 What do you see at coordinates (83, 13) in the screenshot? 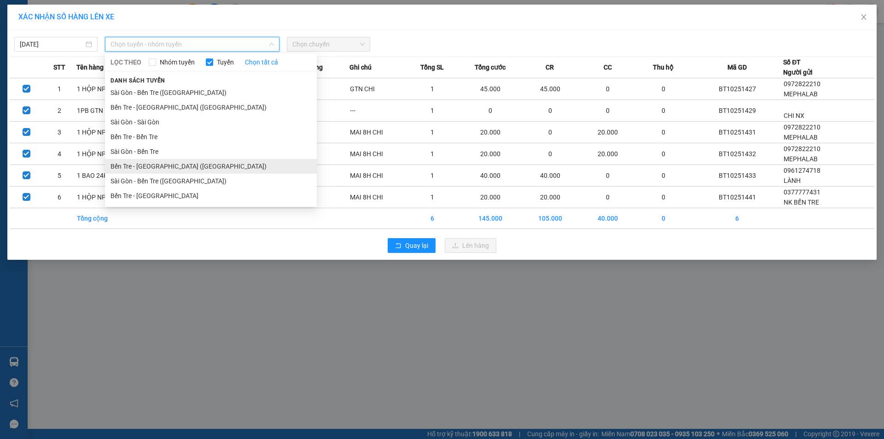
I see `span: Nhận:` at bounding box center [83, 13].